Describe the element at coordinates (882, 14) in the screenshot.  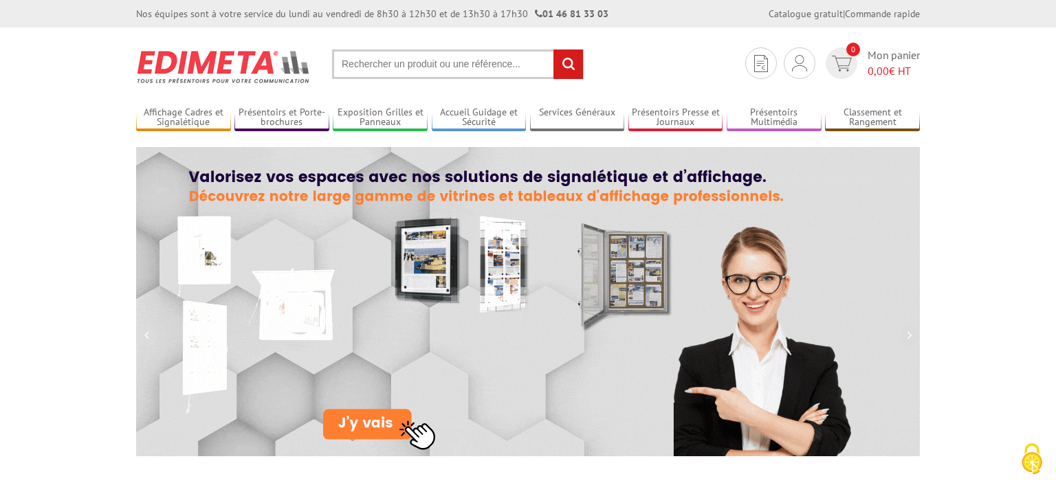
I see `a: Commande rapide` at that location.